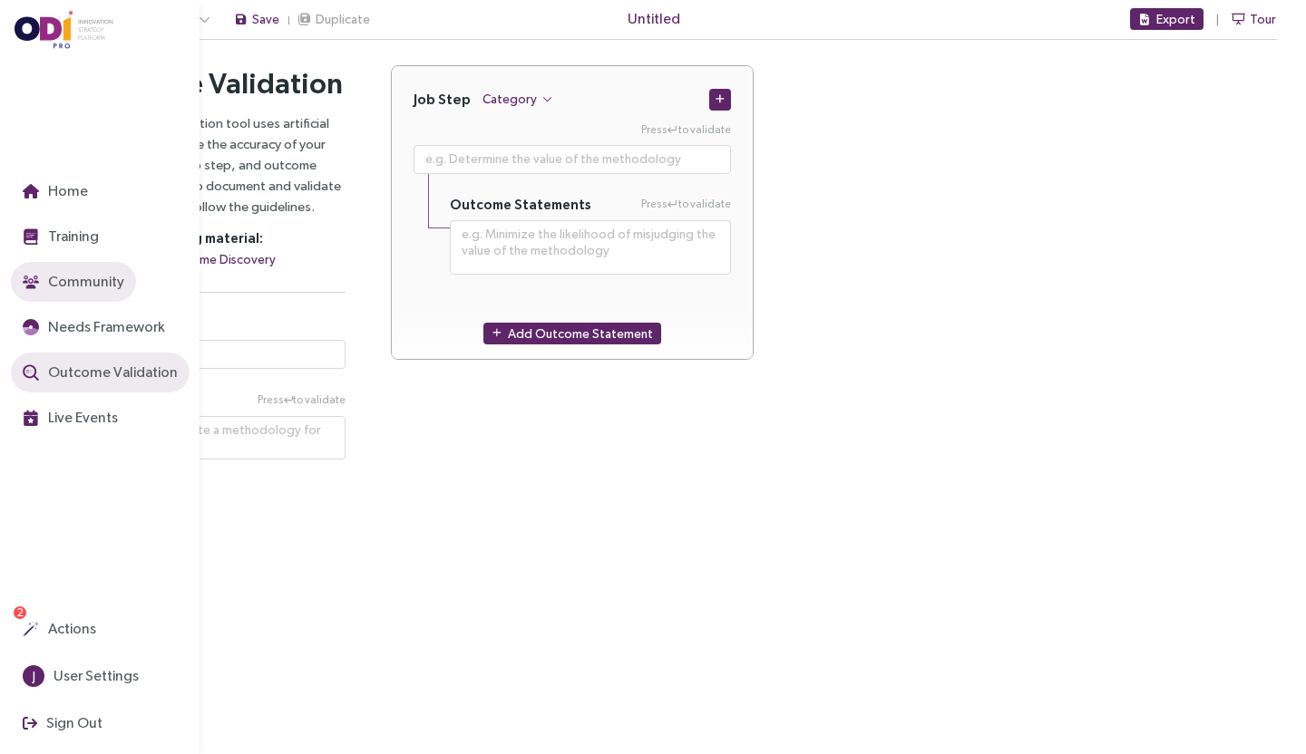  I want to click on span: J, so click(34, 676).